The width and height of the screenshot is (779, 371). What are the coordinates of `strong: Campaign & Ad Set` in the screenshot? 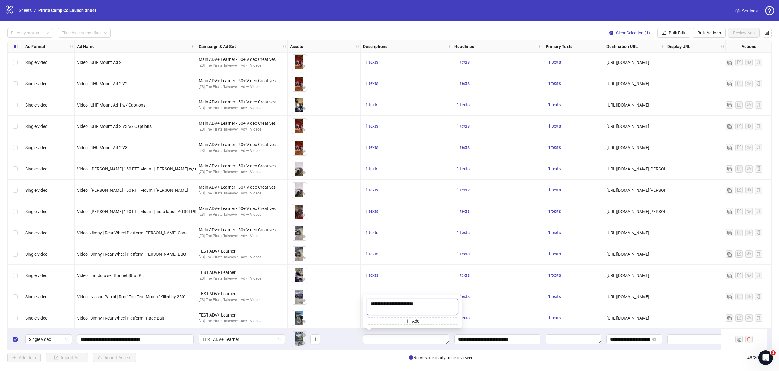 It's located at (217, 47).